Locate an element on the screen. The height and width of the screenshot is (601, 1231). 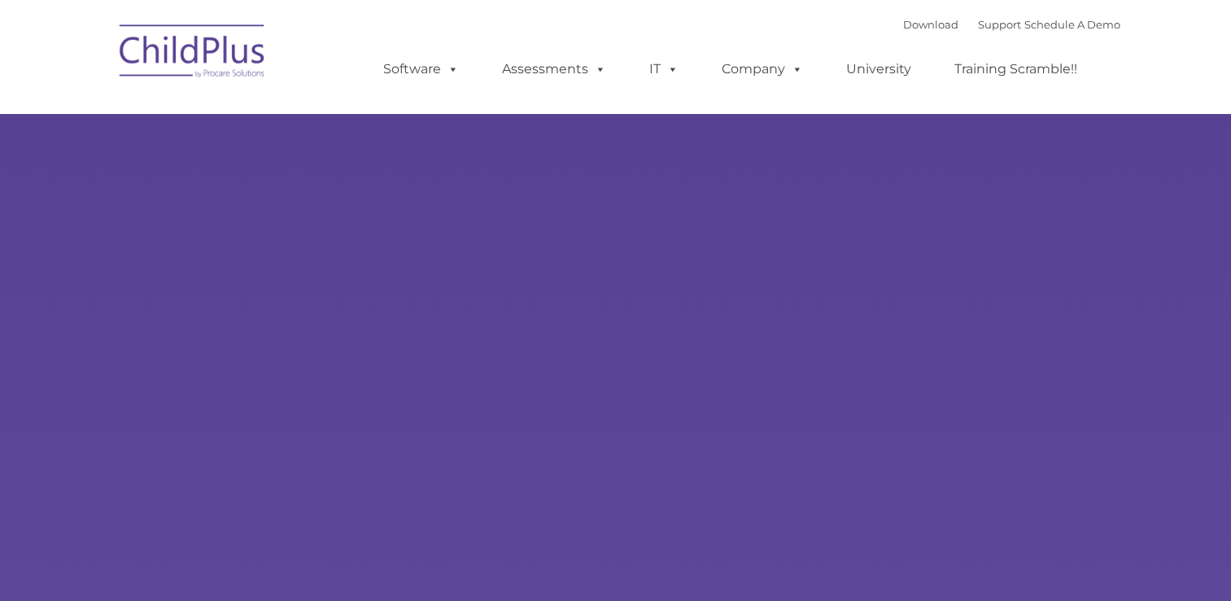
a: University is located at coordinates (879, 69).